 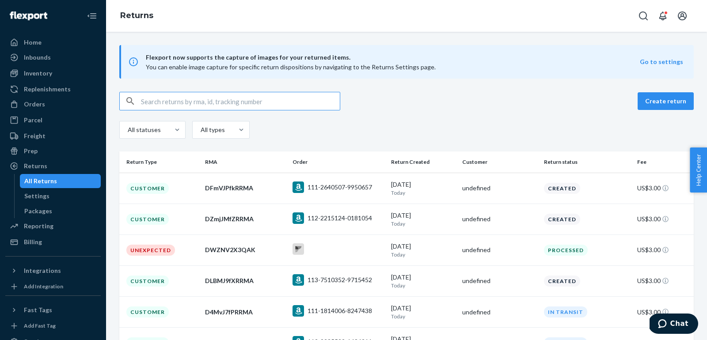 What do you see at coordinates (423, 162) in the screenshot?
I see `th: Return Created` at bounding box center [423, 162].